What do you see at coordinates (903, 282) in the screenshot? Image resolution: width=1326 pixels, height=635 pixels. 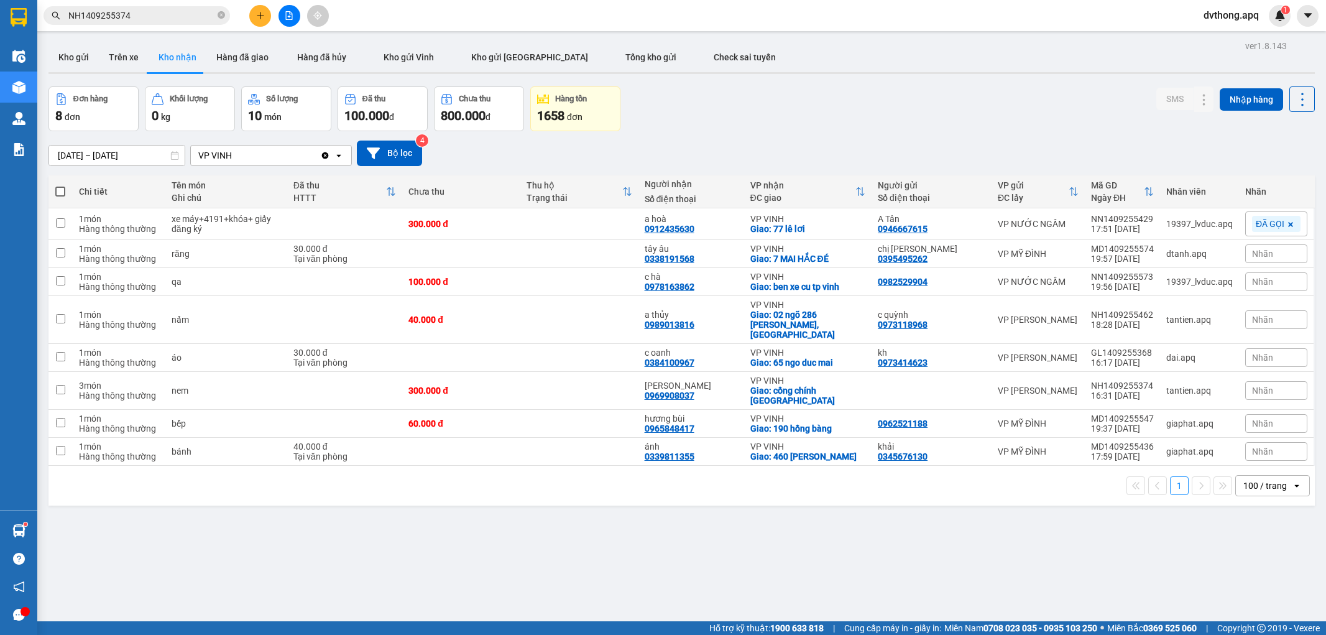 I see `div: 0982529904` at bounding box center [903, 282].